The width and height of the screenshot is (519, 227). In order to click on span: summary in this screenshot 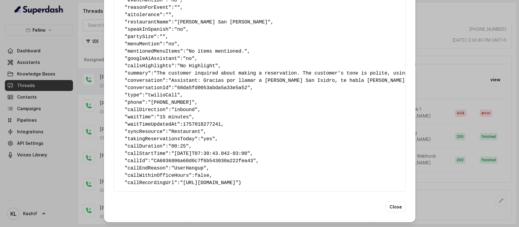, I will do `click(138, 73)`.